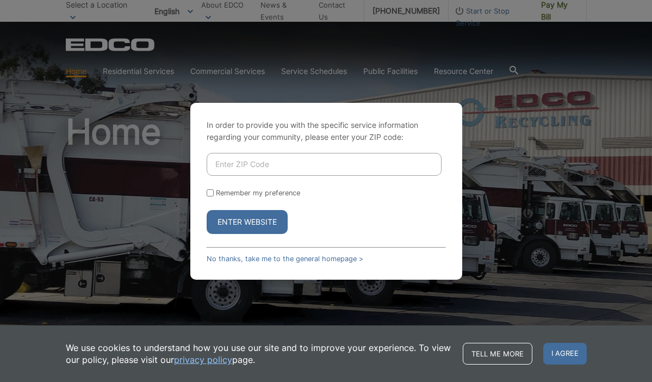  Describe the element at coordinates (203, 360) in the screenshot. I see `a: privacy policy` at that location.